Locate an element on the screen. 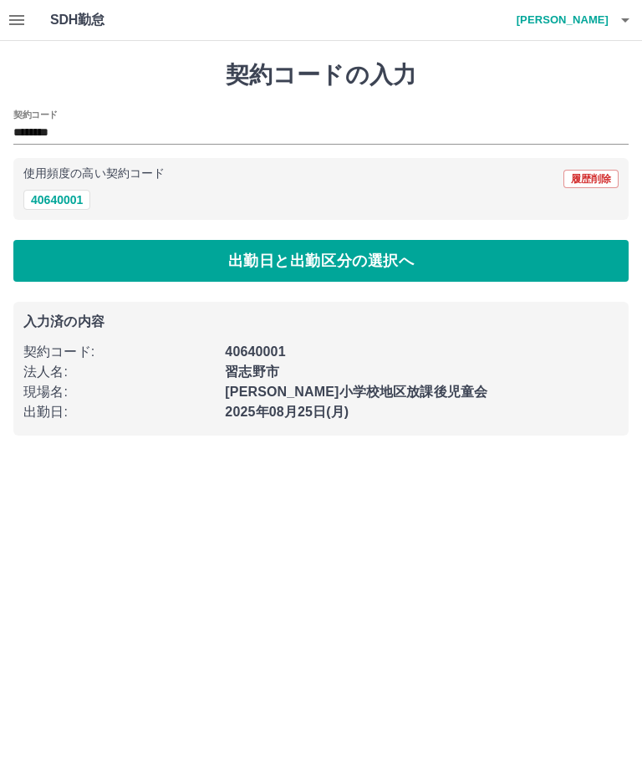 The height and width of the screenshot is (770, 642). p: 現場名 : is located at coordinates (119, 392).